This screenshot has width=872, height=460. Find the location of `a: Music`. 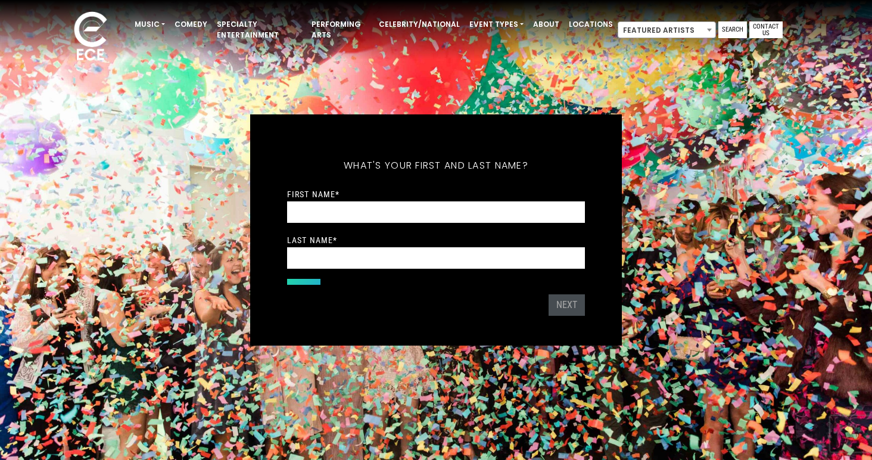

a: Music is located at coordinates (150, 24).